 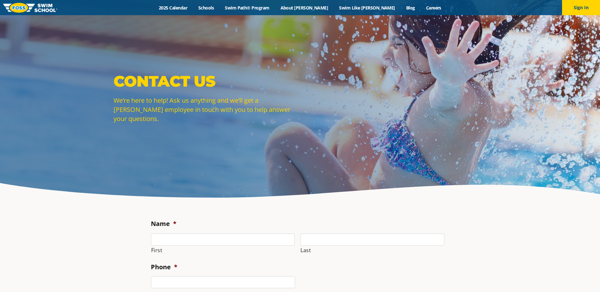 I want to click on label: Phone, so click(x=164, y=267).